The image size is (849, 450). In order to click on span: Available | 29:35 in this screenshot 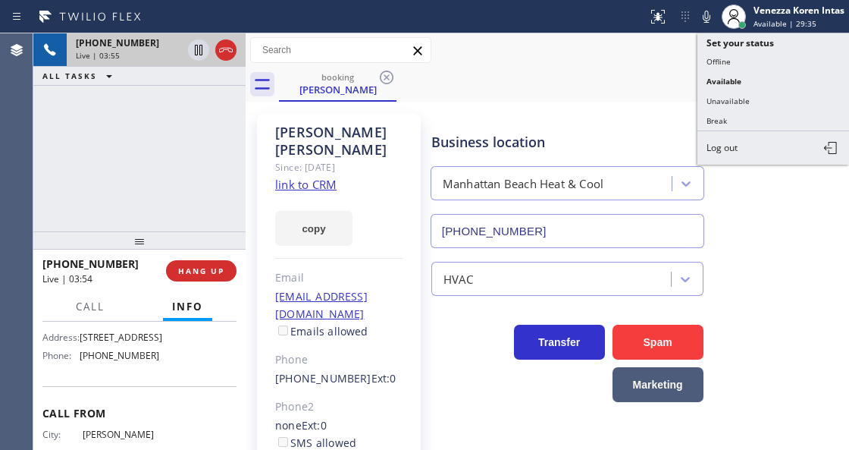, I will do `click(785, 24)`.